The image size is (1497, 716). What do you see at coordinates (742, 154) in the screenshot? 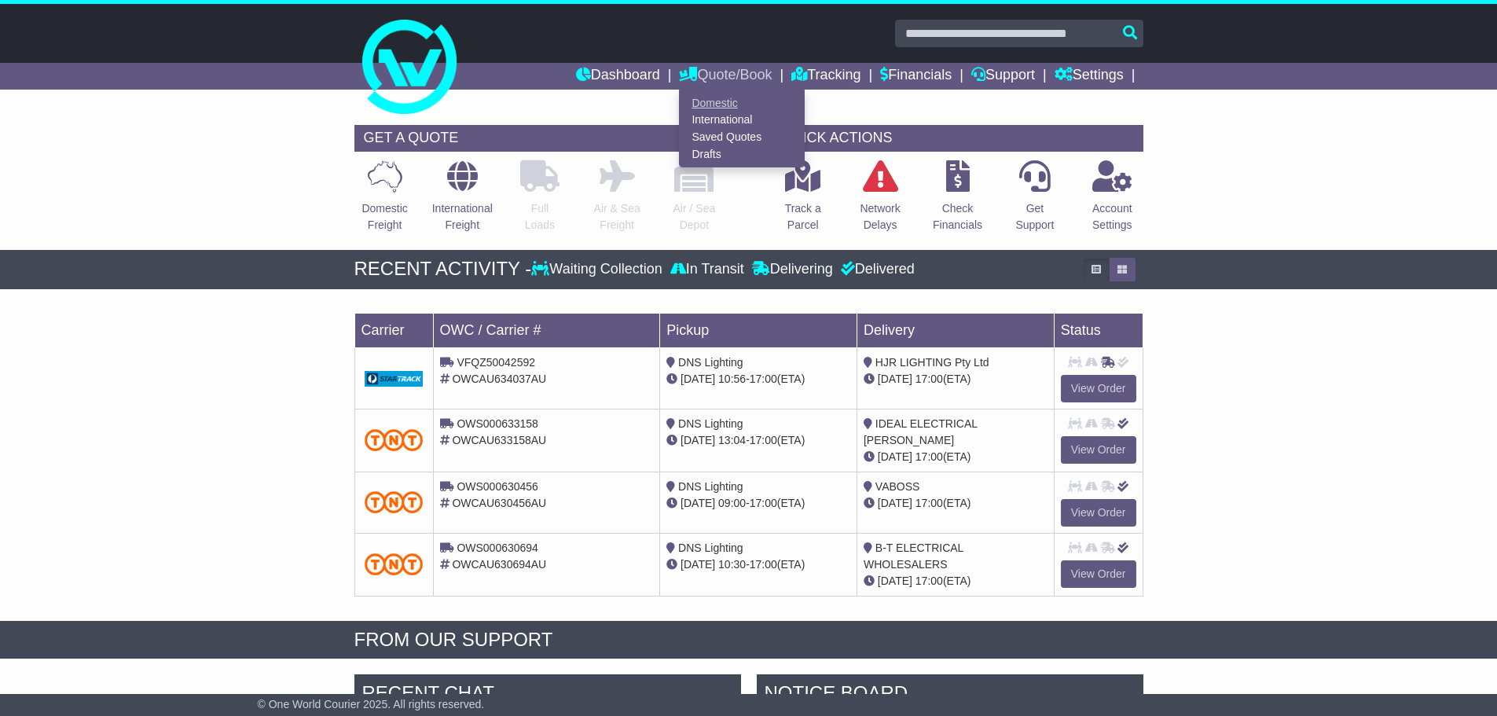
I see `a: Drafts` at bounding box center [742, 154].